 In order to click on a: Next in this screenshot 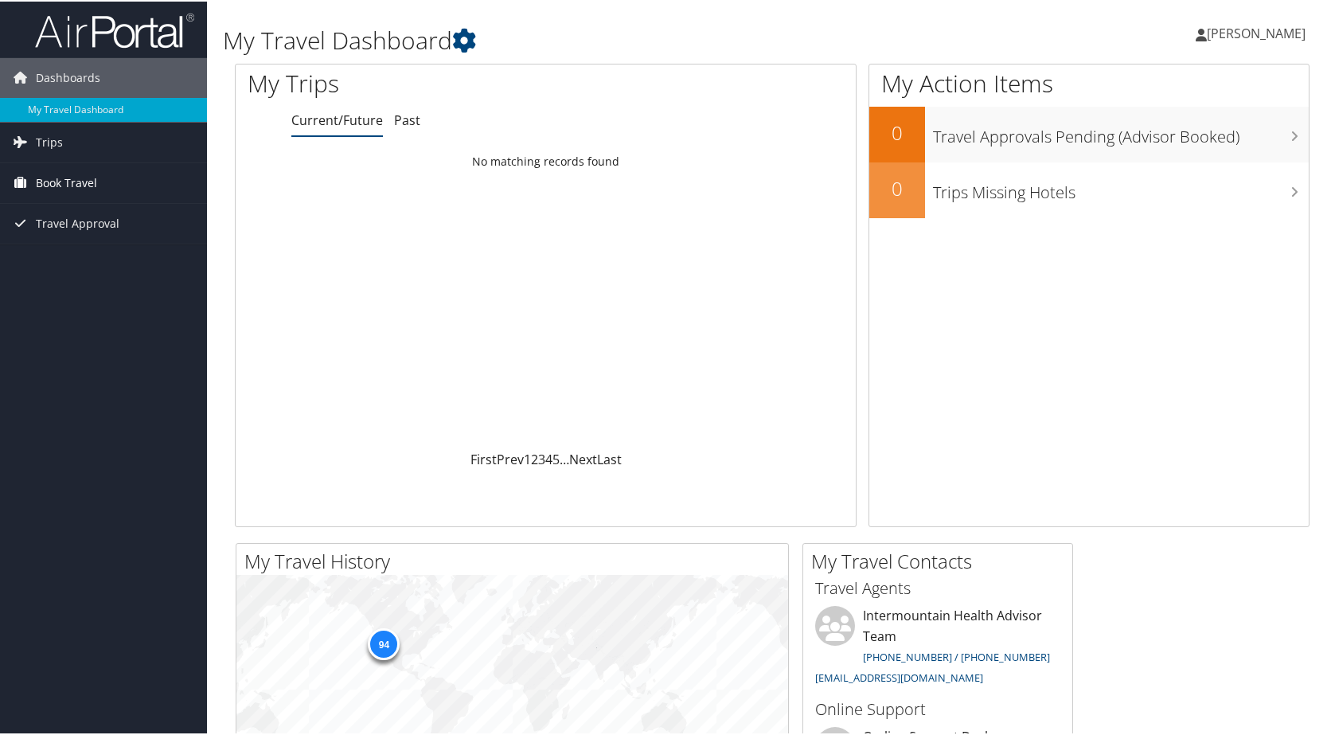, I will do `click(583, 458)`.